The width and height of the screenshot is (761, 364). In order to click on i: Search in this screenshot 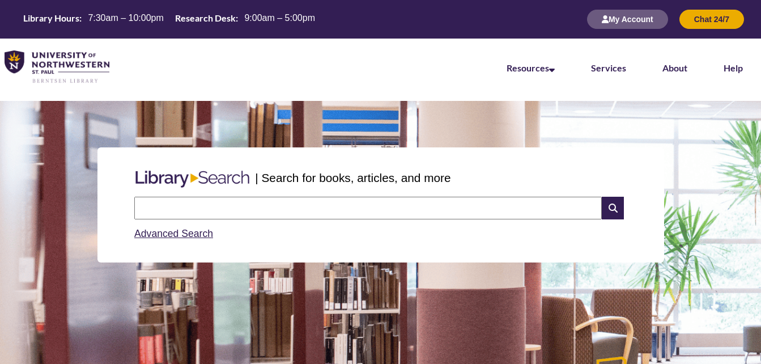, I will do `click(613, 208)`.